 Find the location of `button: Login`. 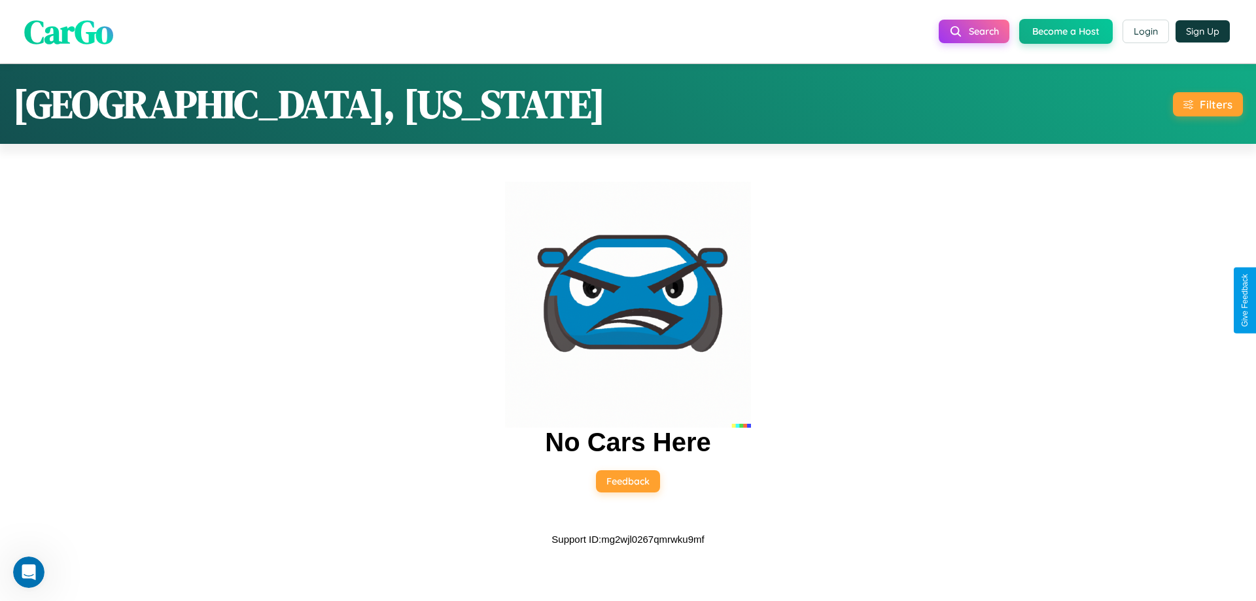

button: Login is located at coordinates (1145, 31).